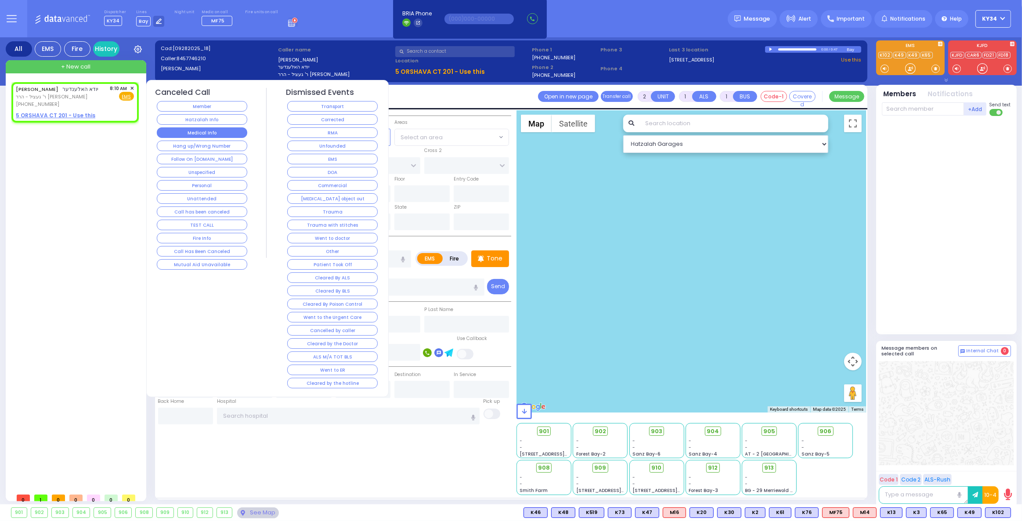  What do you see at coordinates (183, 92) in the screenshot?
I see `h4: Canceled Call` at bounding box center [183, 92].